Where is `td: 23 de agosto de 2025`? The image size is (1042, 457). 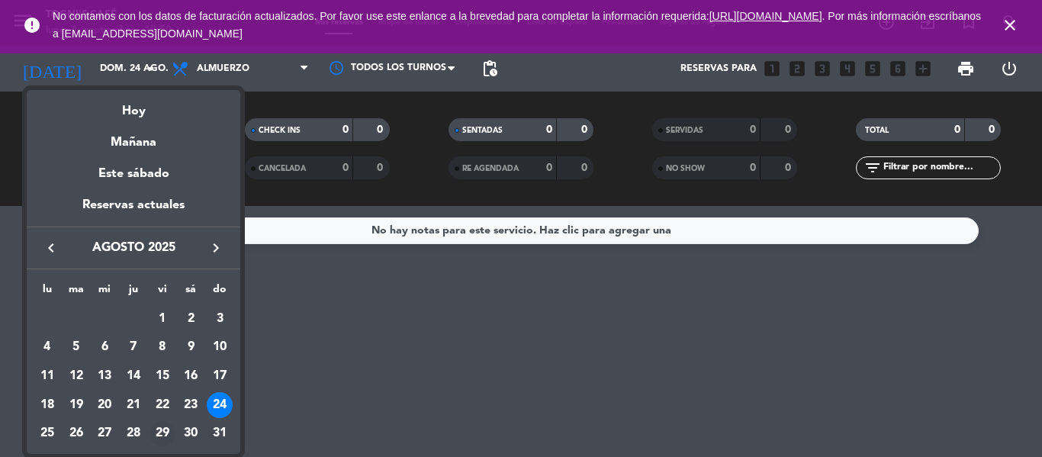
td: 23 de agosto de 2025 is located at coordinates (192, 405).